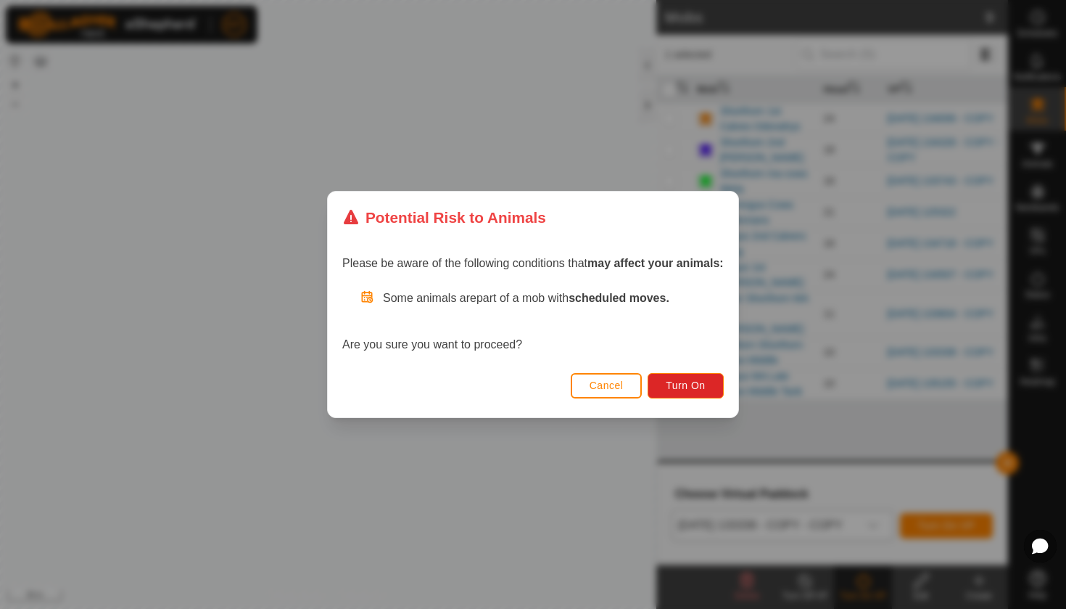  What do you see at coordinates (606, 385) in the screenshot?
I see `span: Cancel` at bounding box center [606, 385].